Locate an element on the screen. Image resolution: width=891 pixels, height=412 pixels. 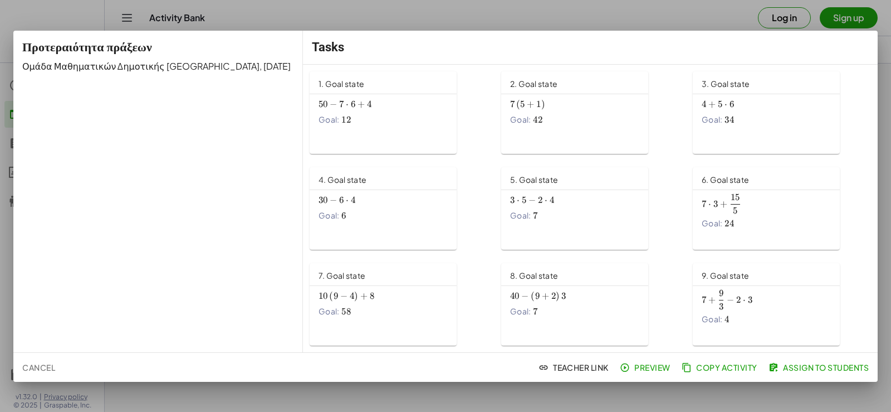
span: 50 is located at coordinates (323, 104).